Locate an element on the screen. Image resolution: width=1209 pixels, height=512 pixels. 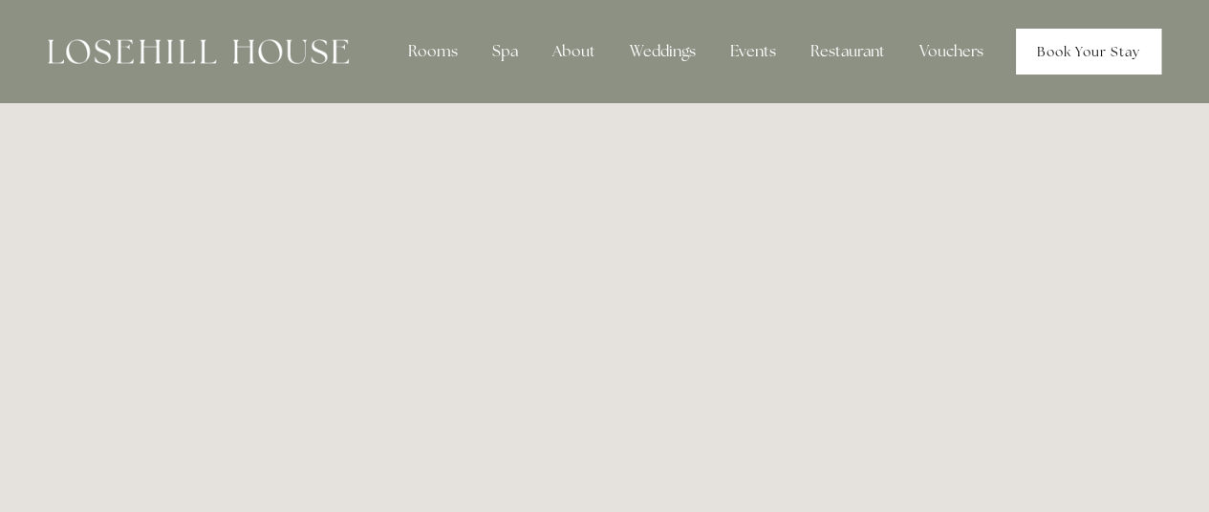
a: Book Your Stay is located at coordinates (1088, 52).